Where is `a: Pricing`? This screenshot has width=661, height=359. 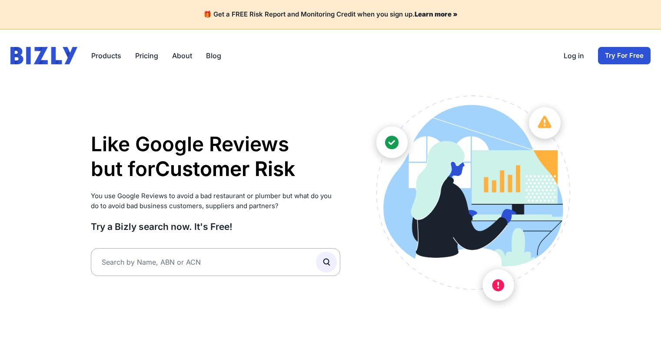 a: Pricing is located at coordinates (146, 56).